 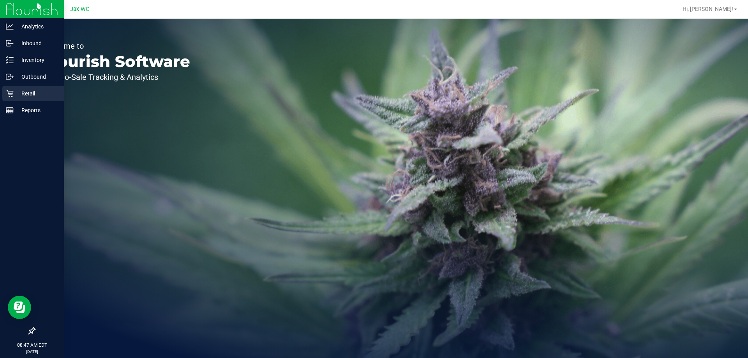 What do you see at coordinates (116, 46) in the screenshot?
I see `p: Welcome to` at bounding box center [116, 46].